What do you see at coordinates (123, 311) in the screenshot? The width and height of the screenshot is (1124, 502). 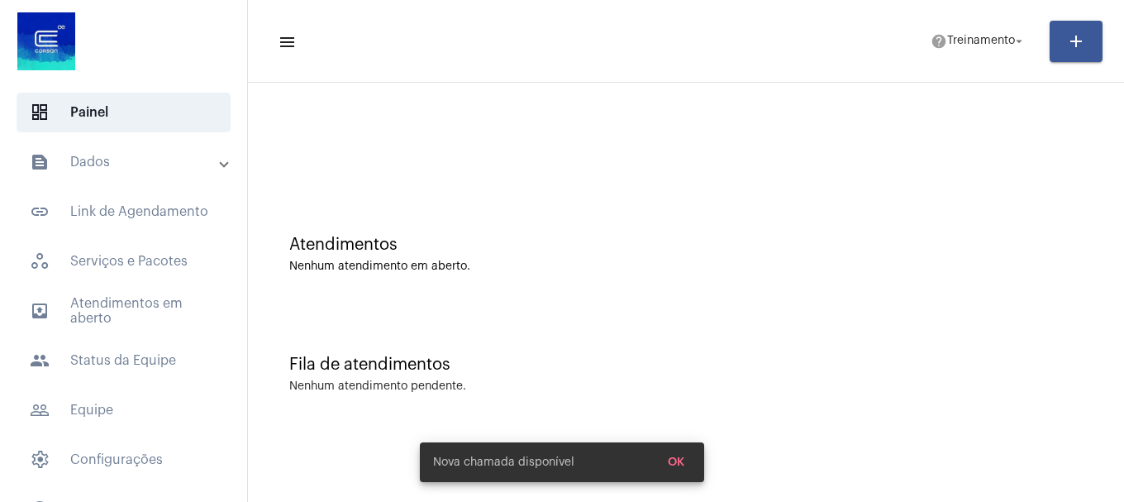 I see `span: Atendimentos em aberto` at bounding box center [123, 311].